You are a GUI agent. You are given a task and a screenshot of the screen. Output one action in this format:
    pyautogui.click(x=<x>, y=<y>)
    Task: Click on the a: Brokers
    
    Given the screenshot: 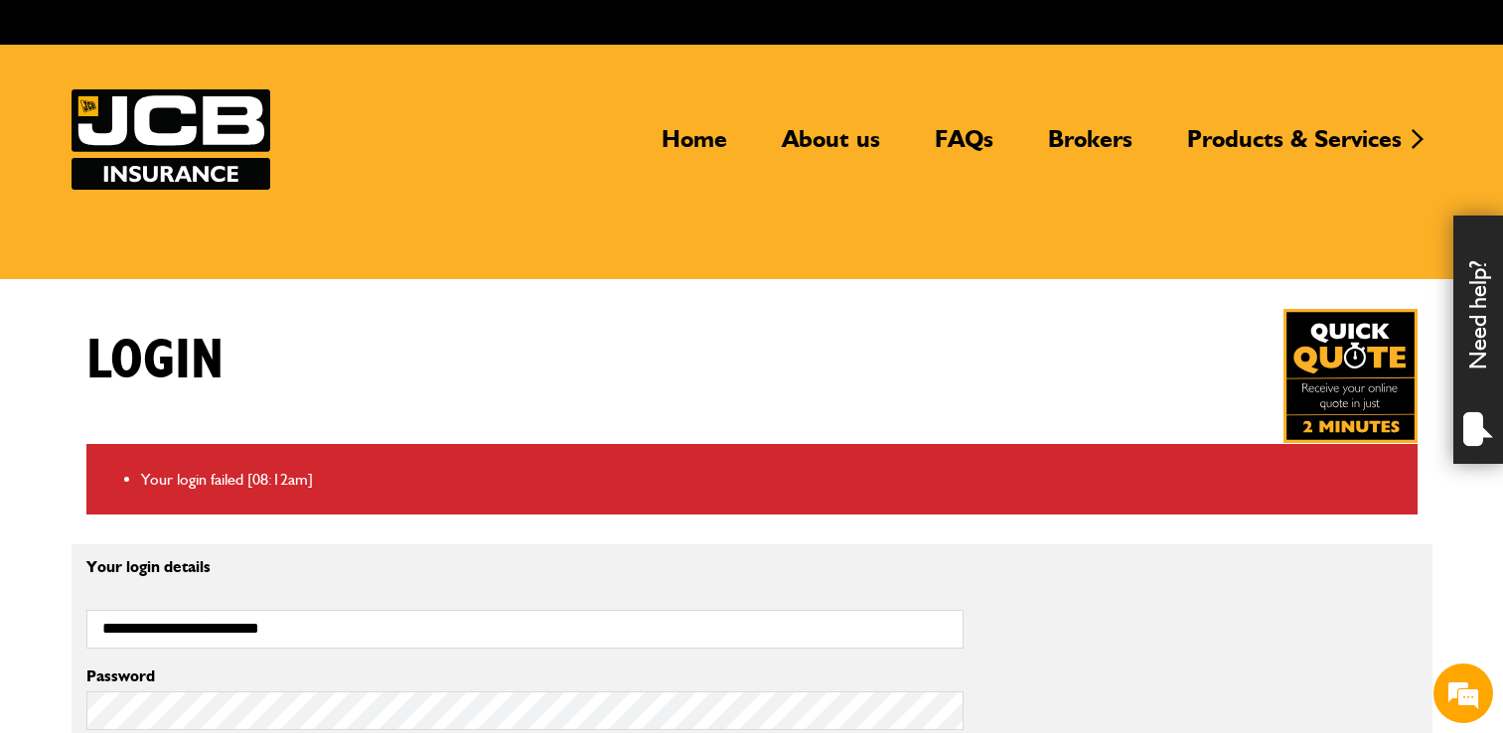 What is the action you would take?
    pyautogui.click(x=1090, y=147)
    